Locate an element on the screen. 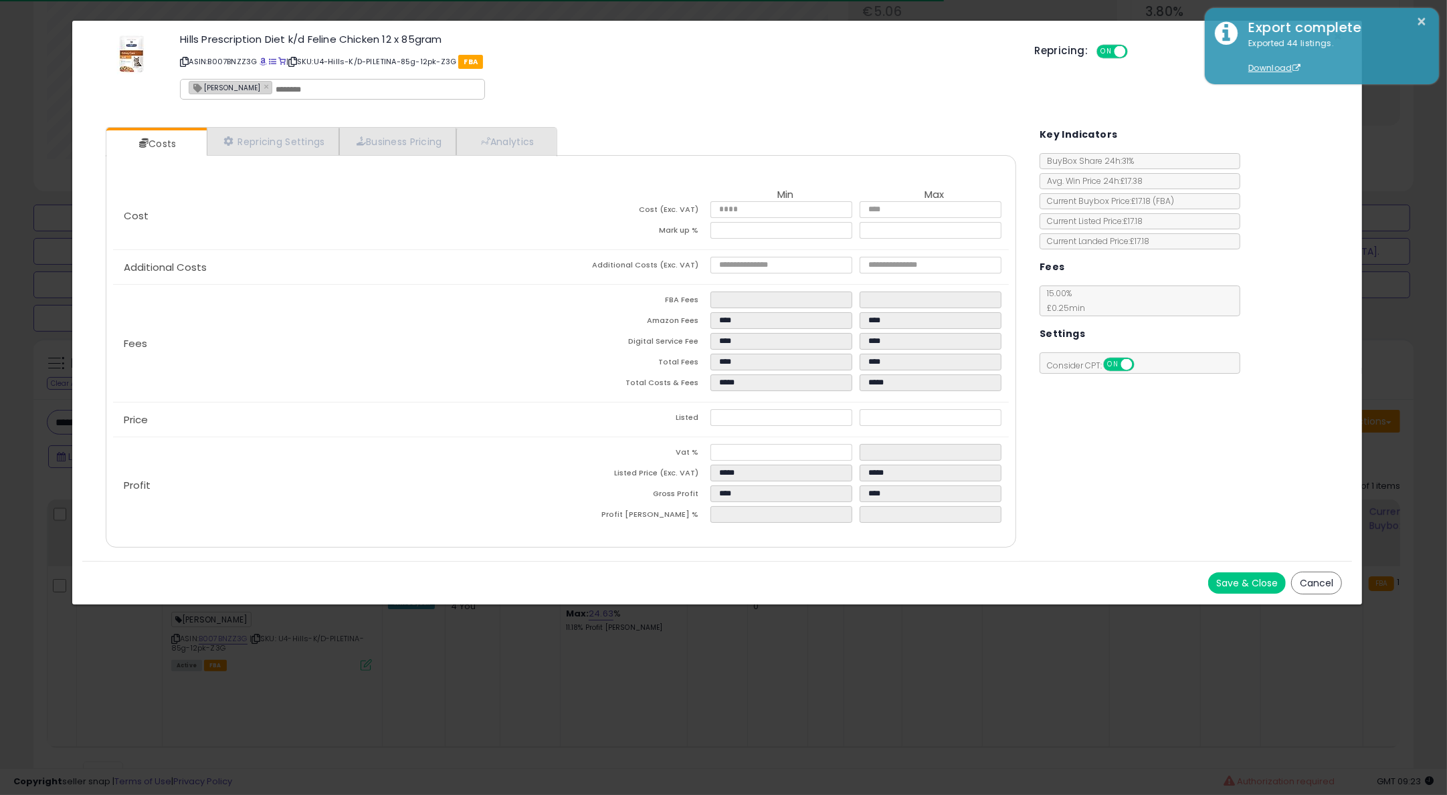  span: Consider CPT: is located at coordinates (1096, 365).